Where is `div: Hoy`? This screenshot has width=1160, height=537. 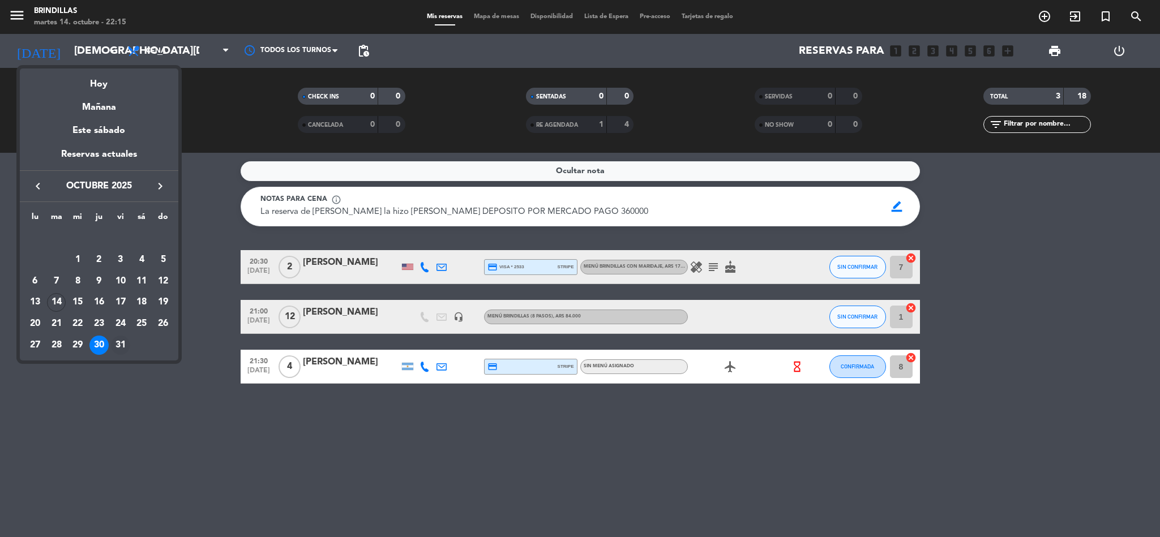 div: Hoy is located at coordinates (99, 80).